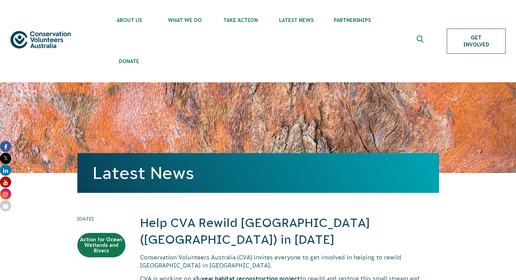  I want to click on span: About Us, so click(129, 20).